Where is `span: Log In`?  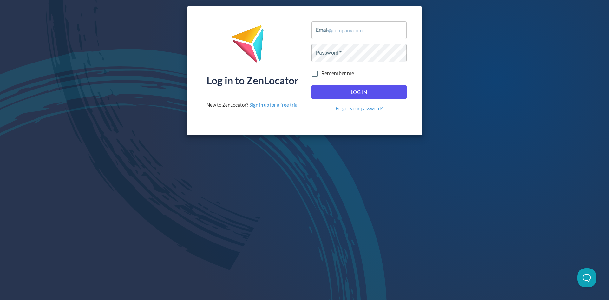
span: Log In is located at coordinates (359, 92).